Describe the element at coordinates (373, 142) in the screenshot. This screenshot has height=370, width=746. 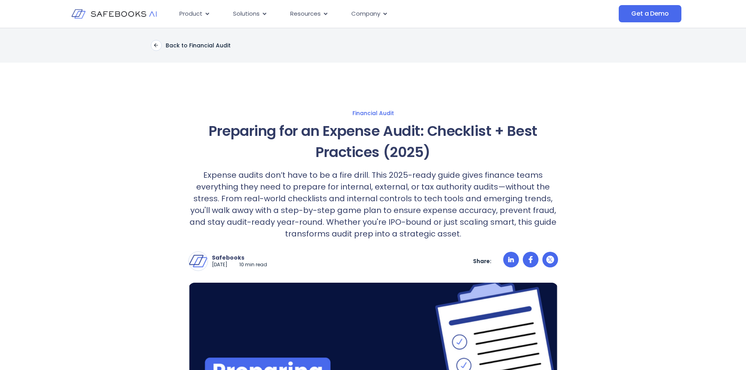
I see `h1: Preparing for an Expense Audit: Checklist + Best Practices (2025)` at that location.